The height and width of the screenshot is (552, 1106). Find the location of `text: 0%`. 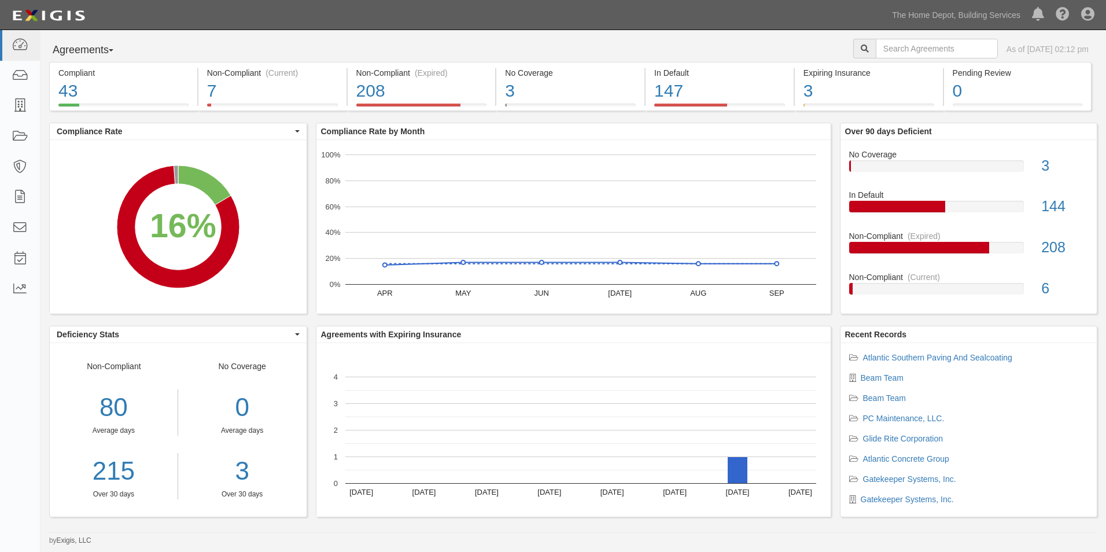

text: 0% is located at coordinates (334, 284).